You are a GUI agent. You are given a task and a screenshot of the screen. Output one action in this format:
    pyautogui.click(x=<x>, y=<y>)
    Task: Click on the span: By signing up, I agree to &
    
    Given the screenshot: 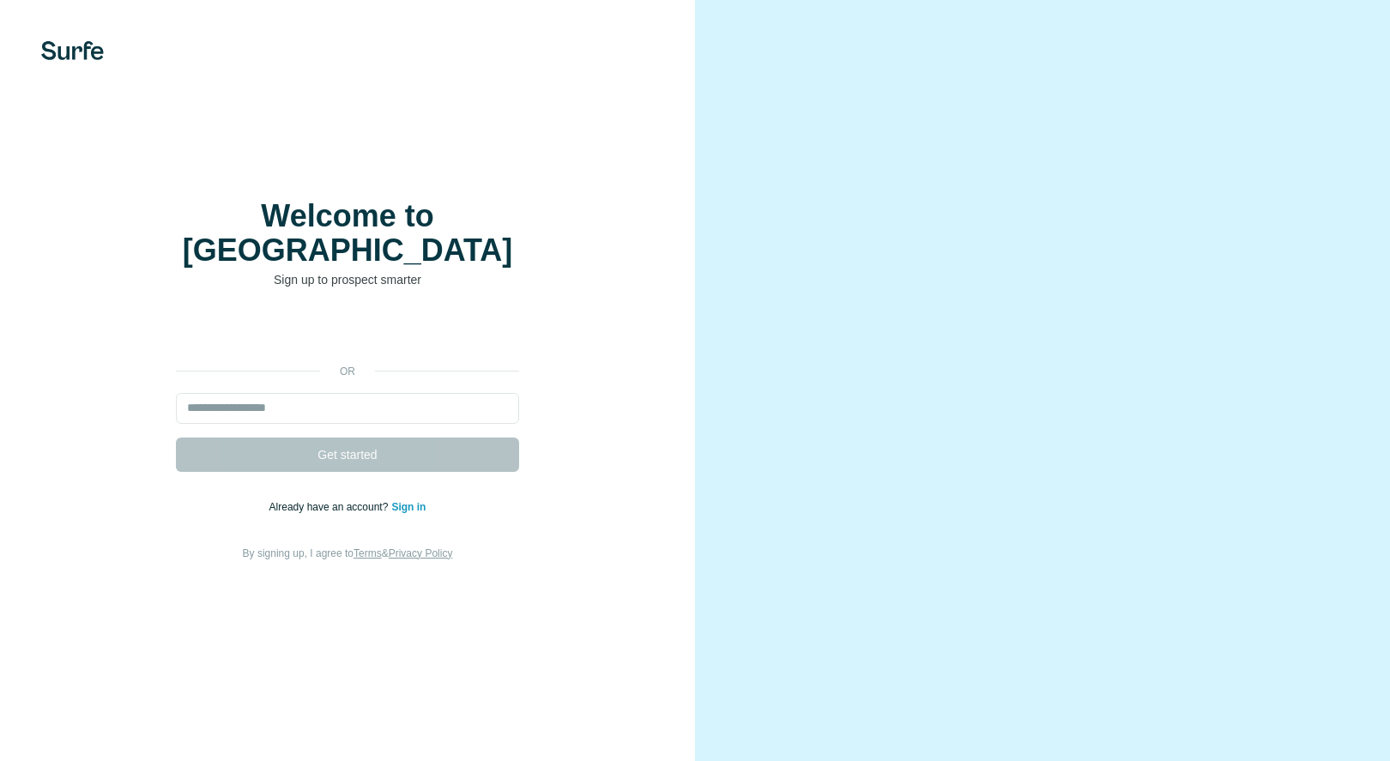 What is the action you would take?
    pyautogui.click(x=348, y=553)
    